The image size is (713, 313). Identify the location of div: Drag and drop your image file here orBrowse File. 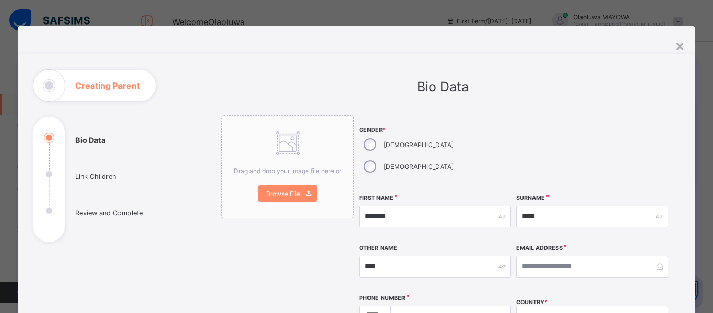
(288, 166).